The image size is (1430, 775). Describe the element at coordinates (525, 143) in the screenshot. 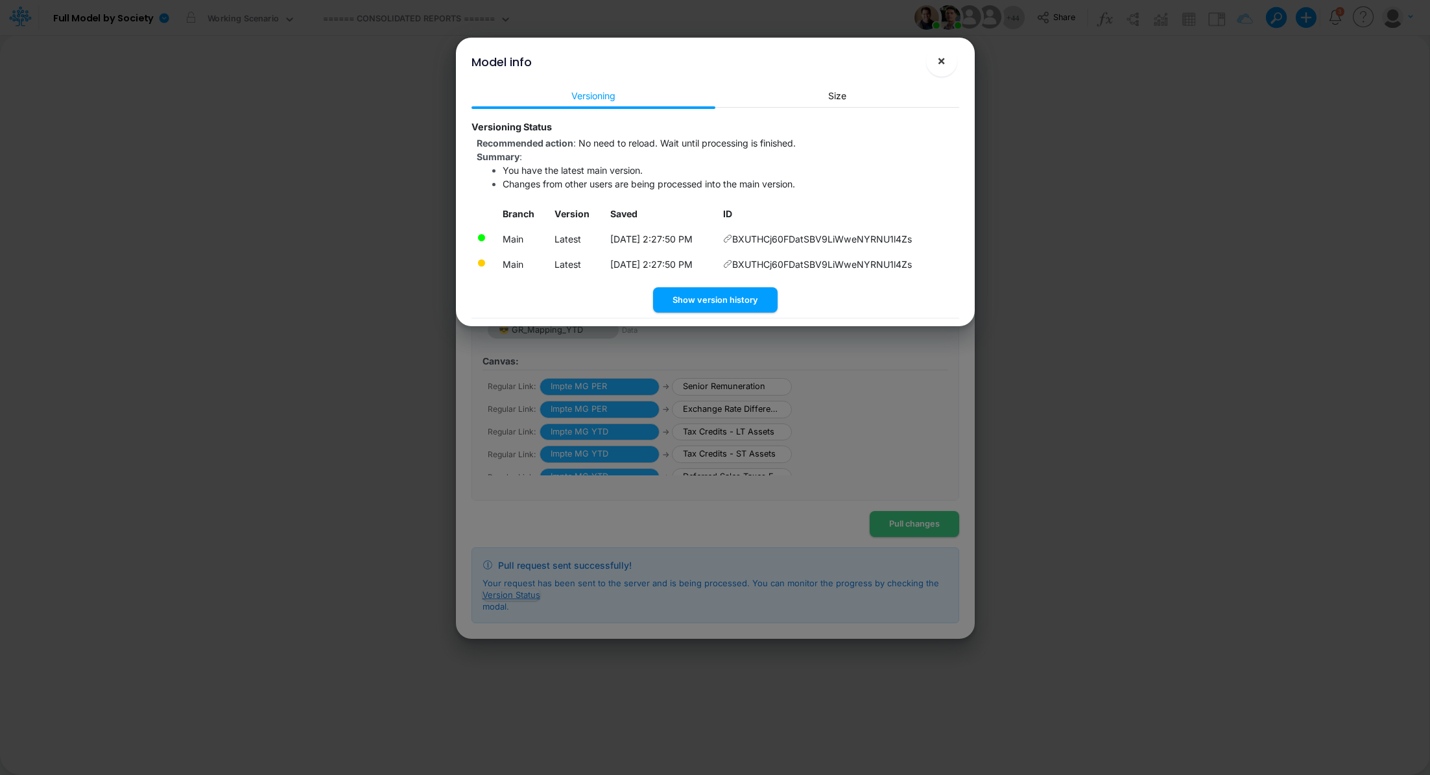

I see `strong: Recommended action` at that location.